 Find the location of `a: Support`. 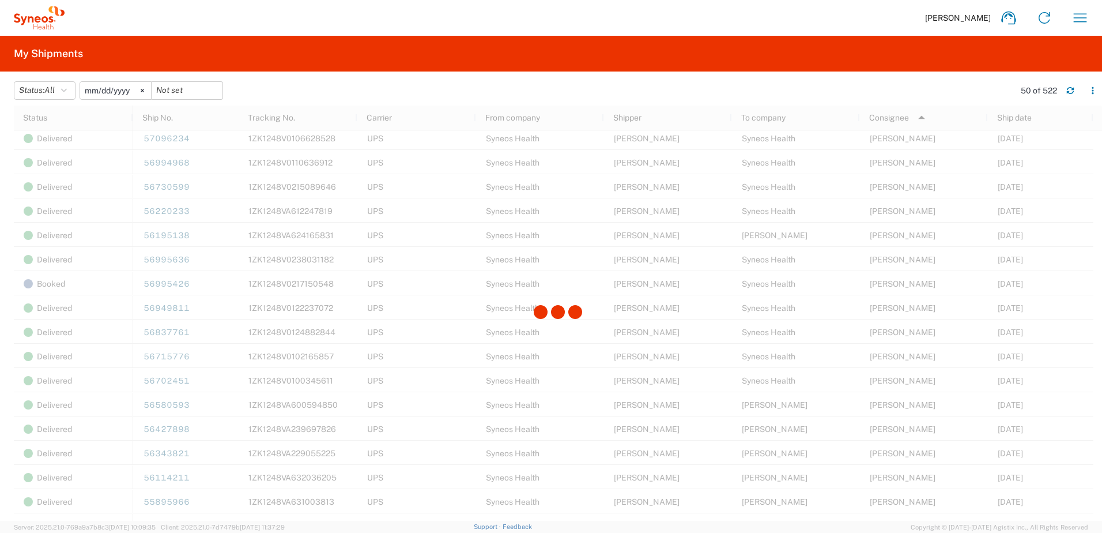

a: Support is located at coordinates (488, 526).